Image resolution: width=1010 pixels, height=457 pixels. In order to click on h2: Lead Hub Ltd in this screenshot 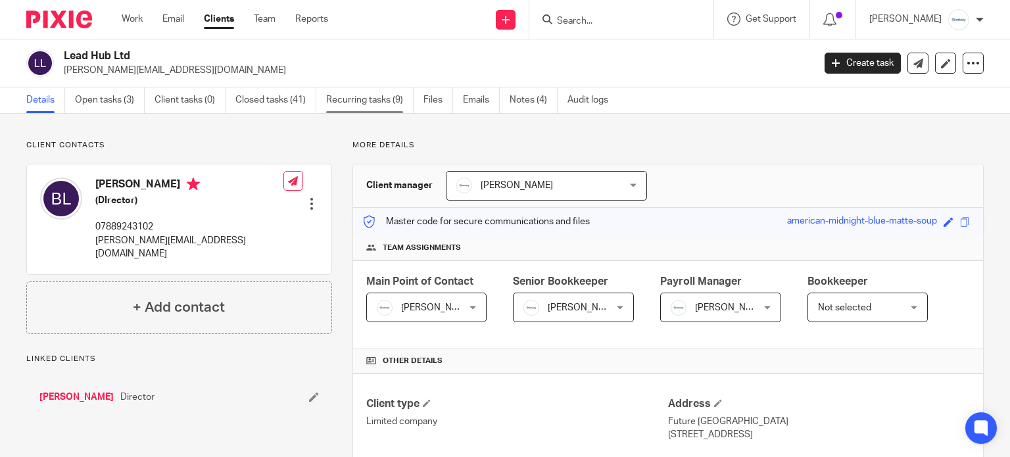, I will do `click(360, 56)`.